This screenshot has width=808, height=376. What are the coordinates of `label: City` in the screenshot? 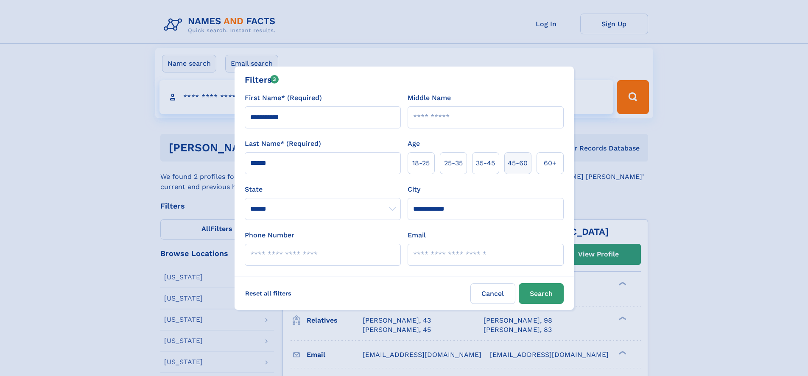 It's located at (414, 190).